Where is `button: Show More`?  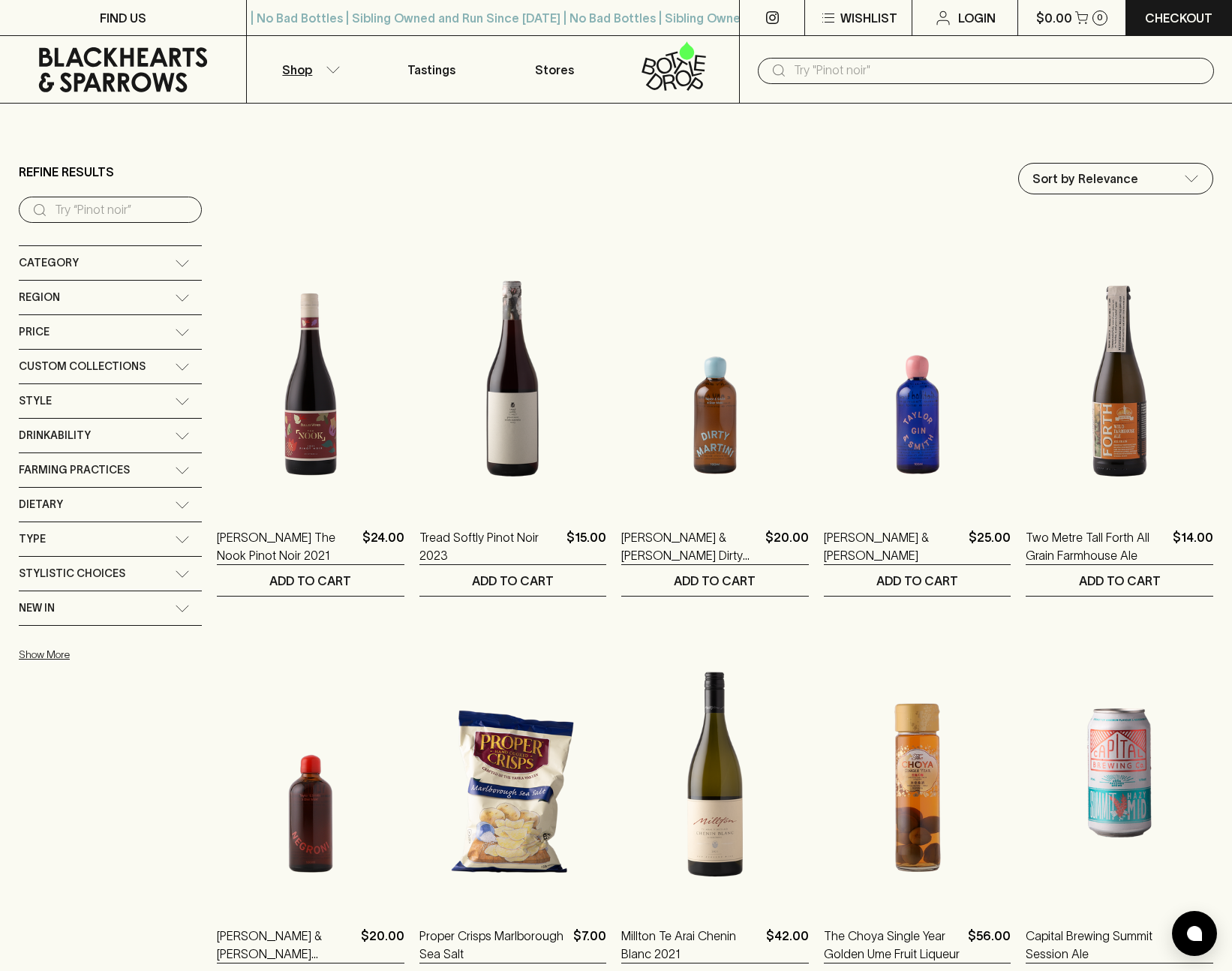
button: Show More is located at coordinates (118, 654).